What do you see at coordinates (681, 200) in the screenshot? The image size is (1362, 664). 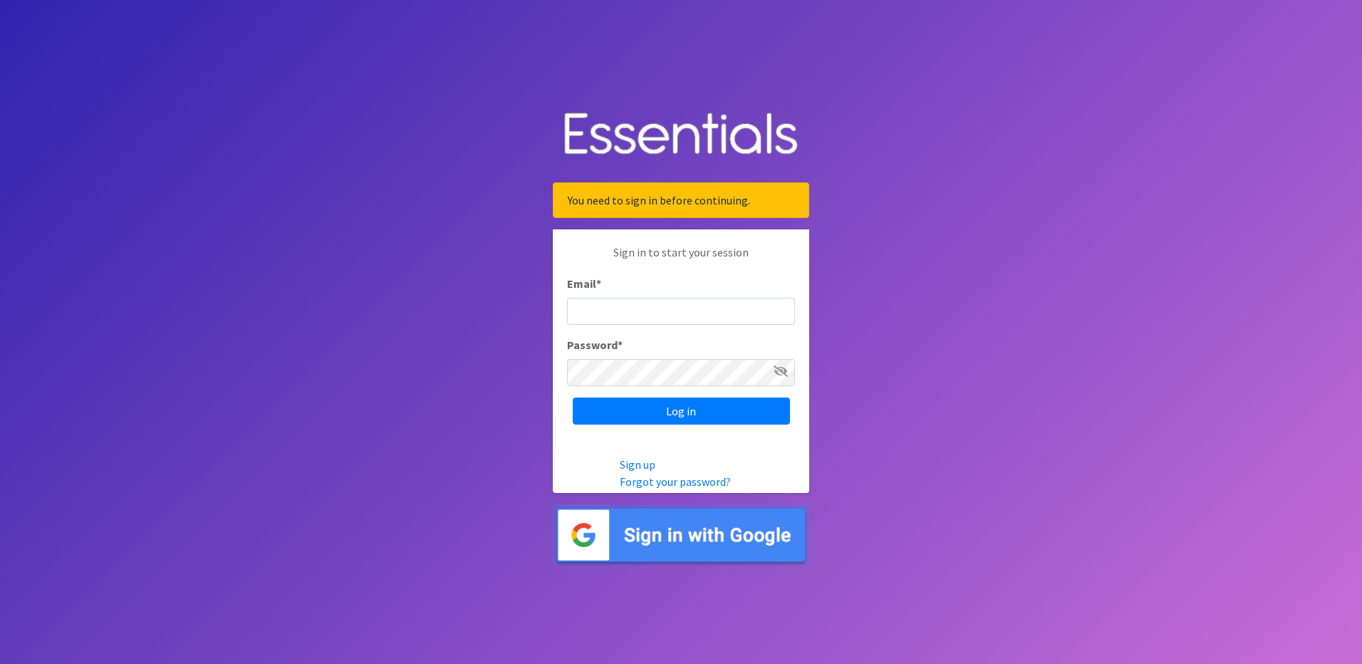 I see `div: You need to sign in before continuing.` at bounding box center [681, 200].